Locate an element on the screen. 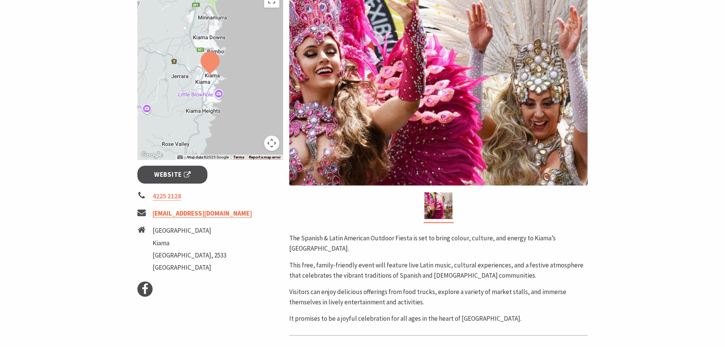 The width and height of the screenshot is (725, 347). a: Report a map error is located at coordinates (265, 157).